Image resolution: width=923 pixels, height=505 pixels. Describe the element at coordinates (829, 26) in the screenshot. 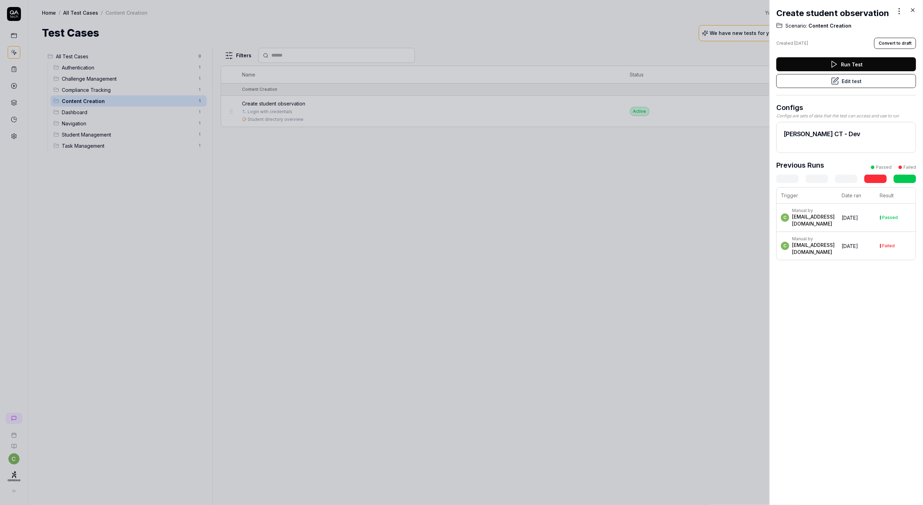

I see `span: Content Creation` at that location.